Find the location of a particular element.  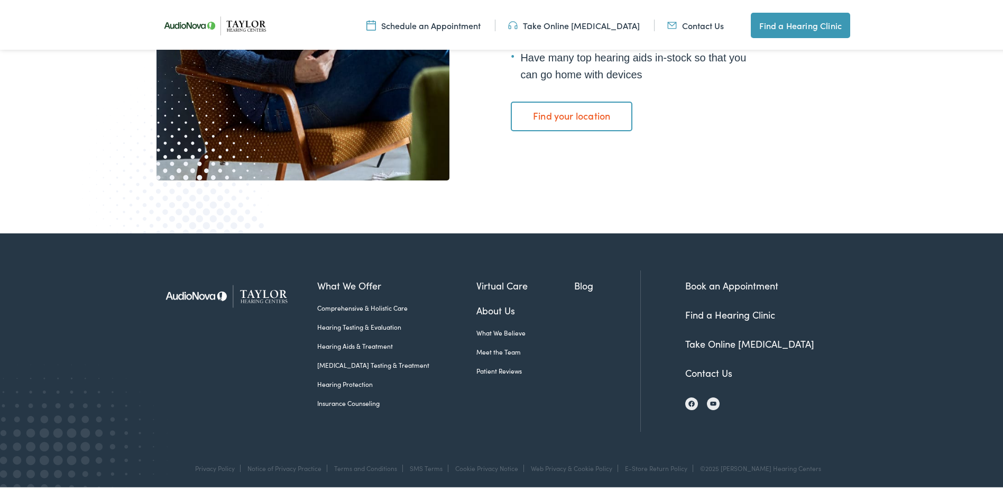

a: E-Store Return Policy is located at coordinates (656, 465).